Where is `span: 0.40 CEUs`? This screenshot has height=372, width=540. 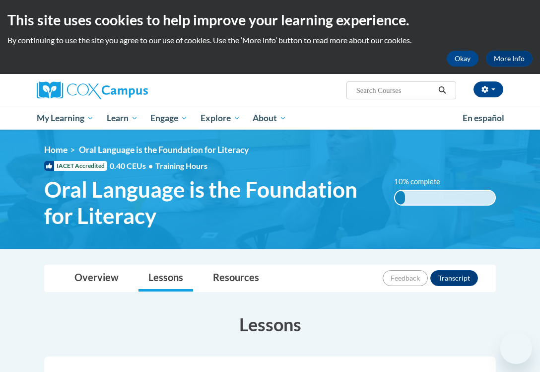
span: 0.40 CEUs is located at coordinates (133, 166).